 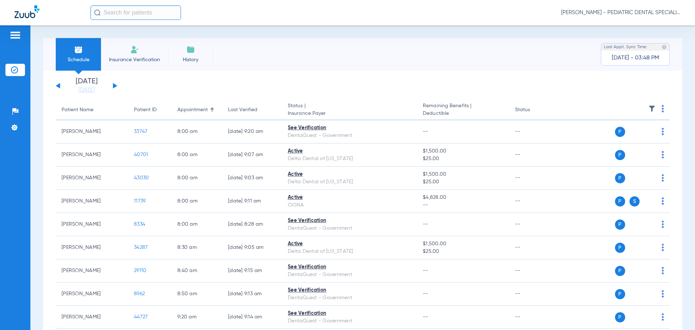 What do you see at coordinates (197, 271) in the screenshot?
I see `td: 8:40 AM` at bounding box center [197, 271].